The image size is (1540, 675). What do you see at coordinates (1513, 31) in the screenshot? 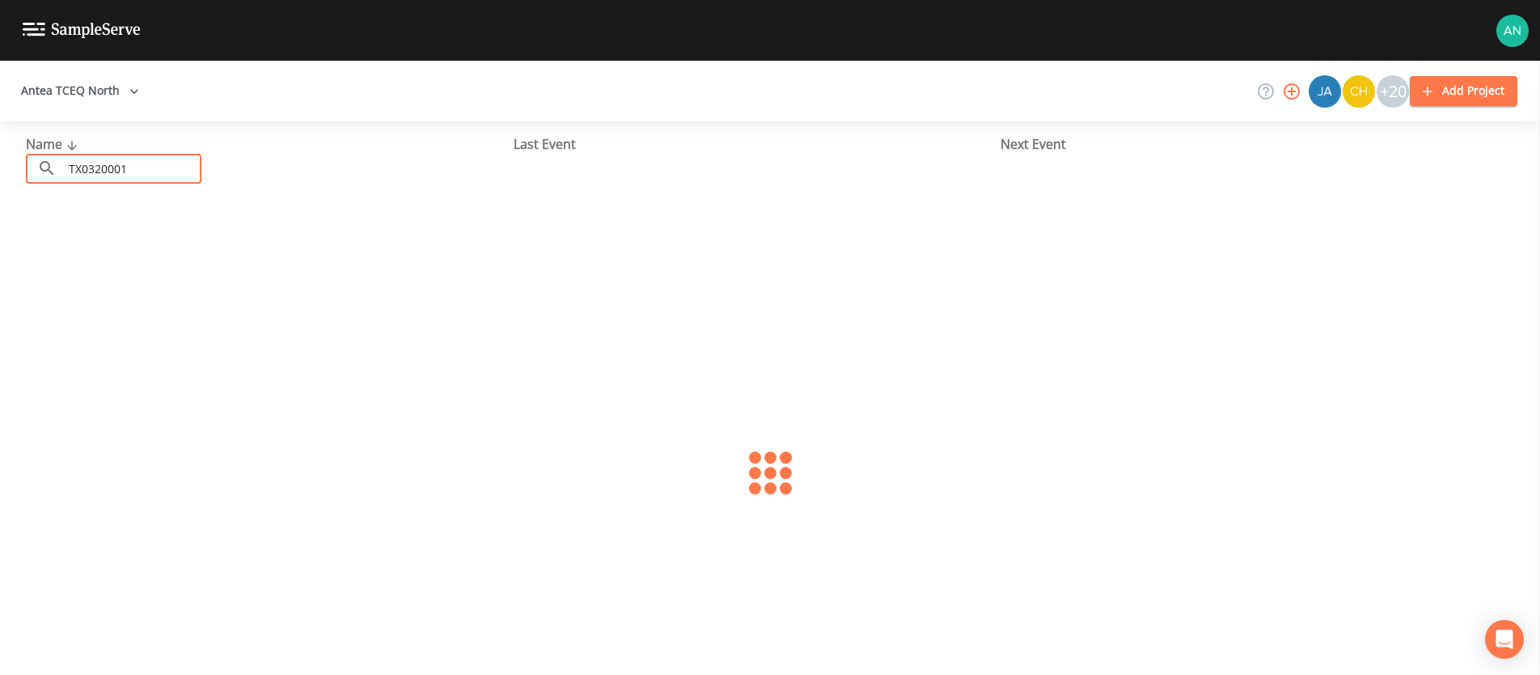
I see `img: c76c074581486bce1c0cbc9e29643337` at bounding box center [1513, 31].